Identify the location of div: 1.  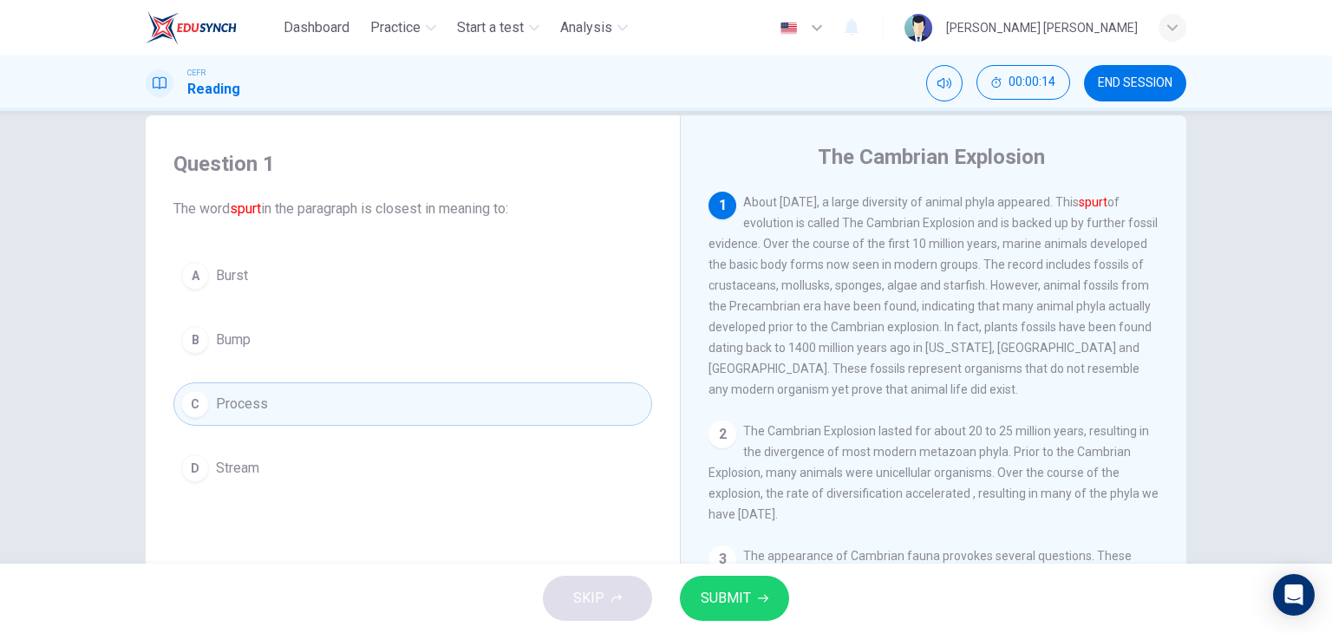
(722, 206).